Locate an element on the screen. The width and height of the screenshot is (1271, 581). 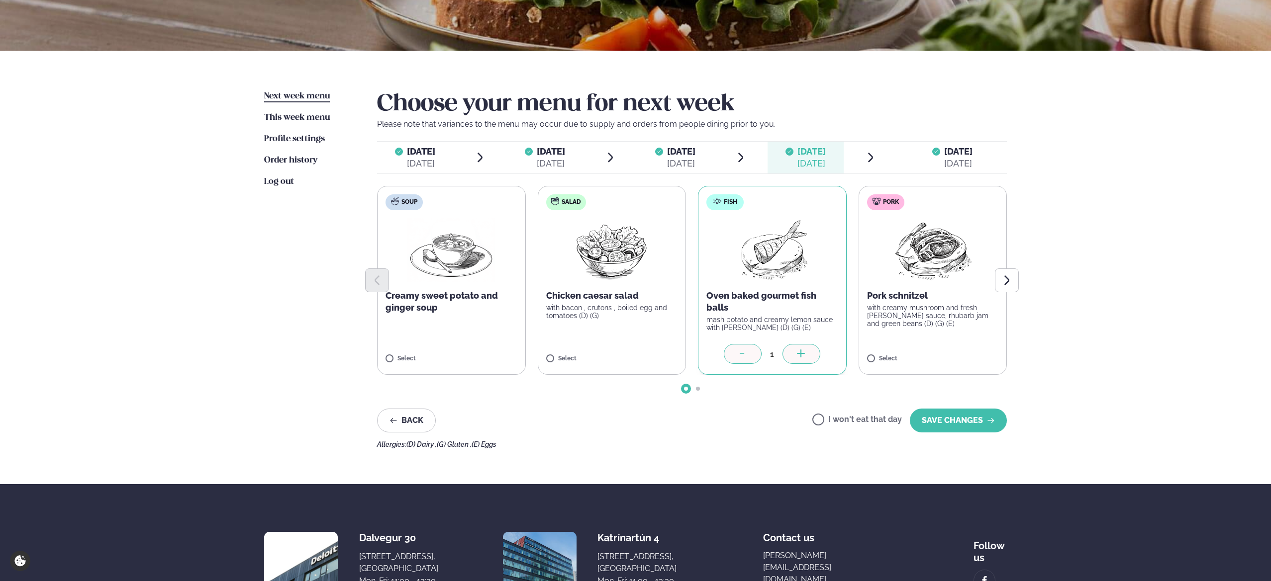
span: Order history is located at coordinates (290, 160).